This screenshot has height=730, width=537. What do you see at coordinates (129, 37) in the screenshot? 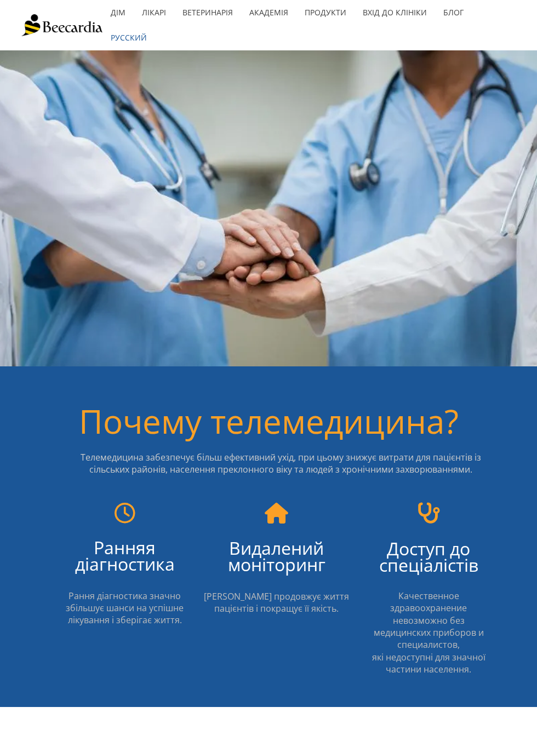
I see `font: Русский` at bounding box center [129, 37].